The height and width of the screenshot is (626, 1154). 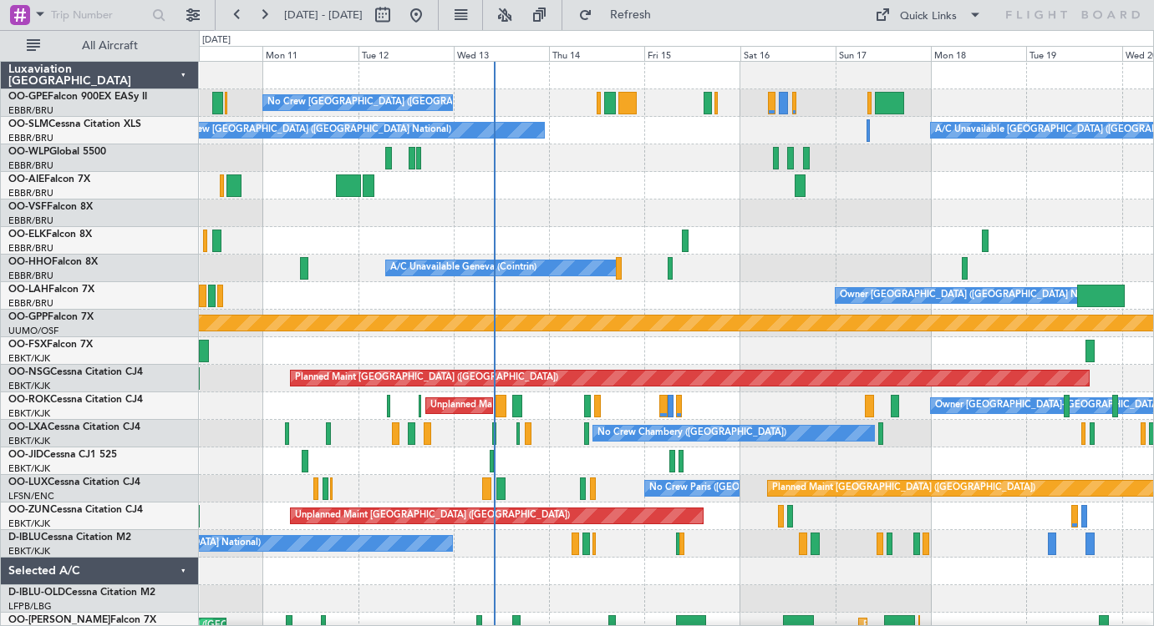 What do you see at coordinates (978, 53) in the screenshot?
I see `div: Mon 18` at bounding box center [978, 53].